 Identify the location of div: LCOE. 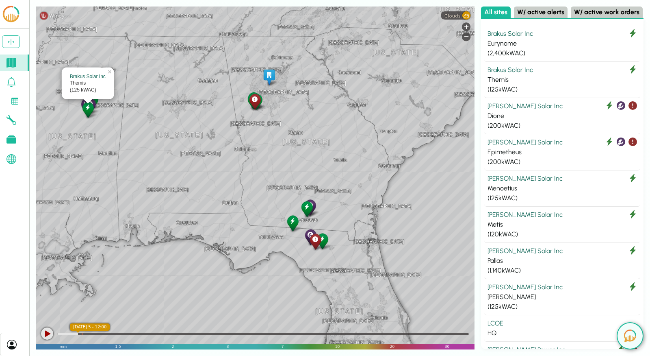
(562, 323).